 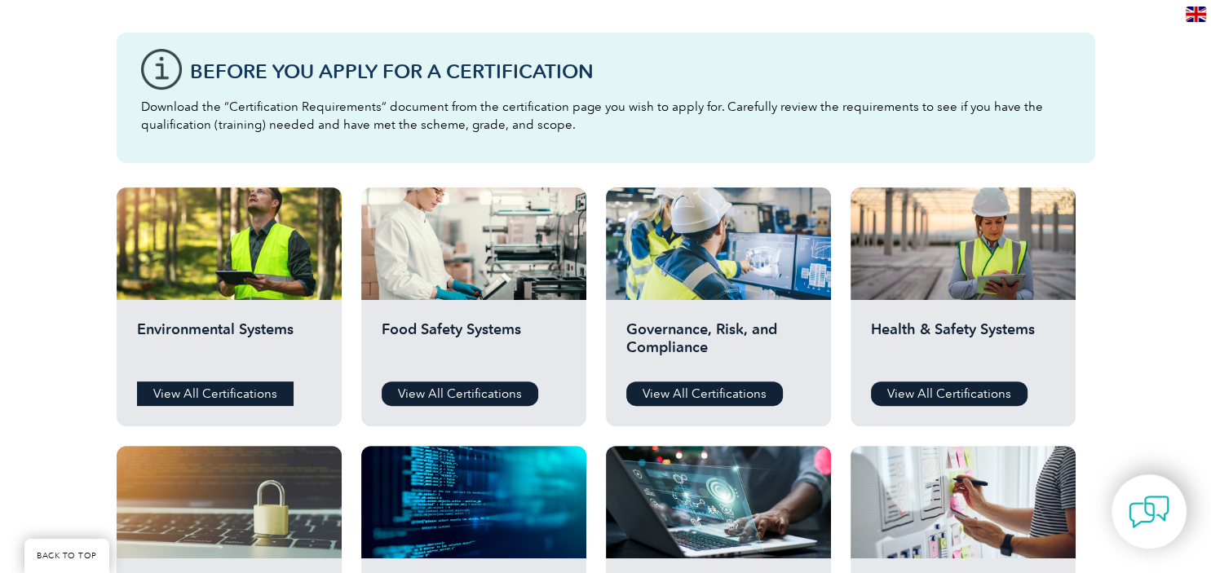 What do you see at coordinates (229, 345) in the screenshot?
I see `h2: Environmental Systems` at bounding box center [229, 345].